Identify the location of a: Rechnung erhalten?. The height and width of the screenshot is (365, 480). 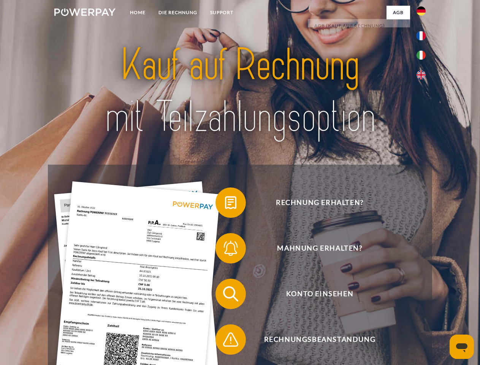
(315, 203).